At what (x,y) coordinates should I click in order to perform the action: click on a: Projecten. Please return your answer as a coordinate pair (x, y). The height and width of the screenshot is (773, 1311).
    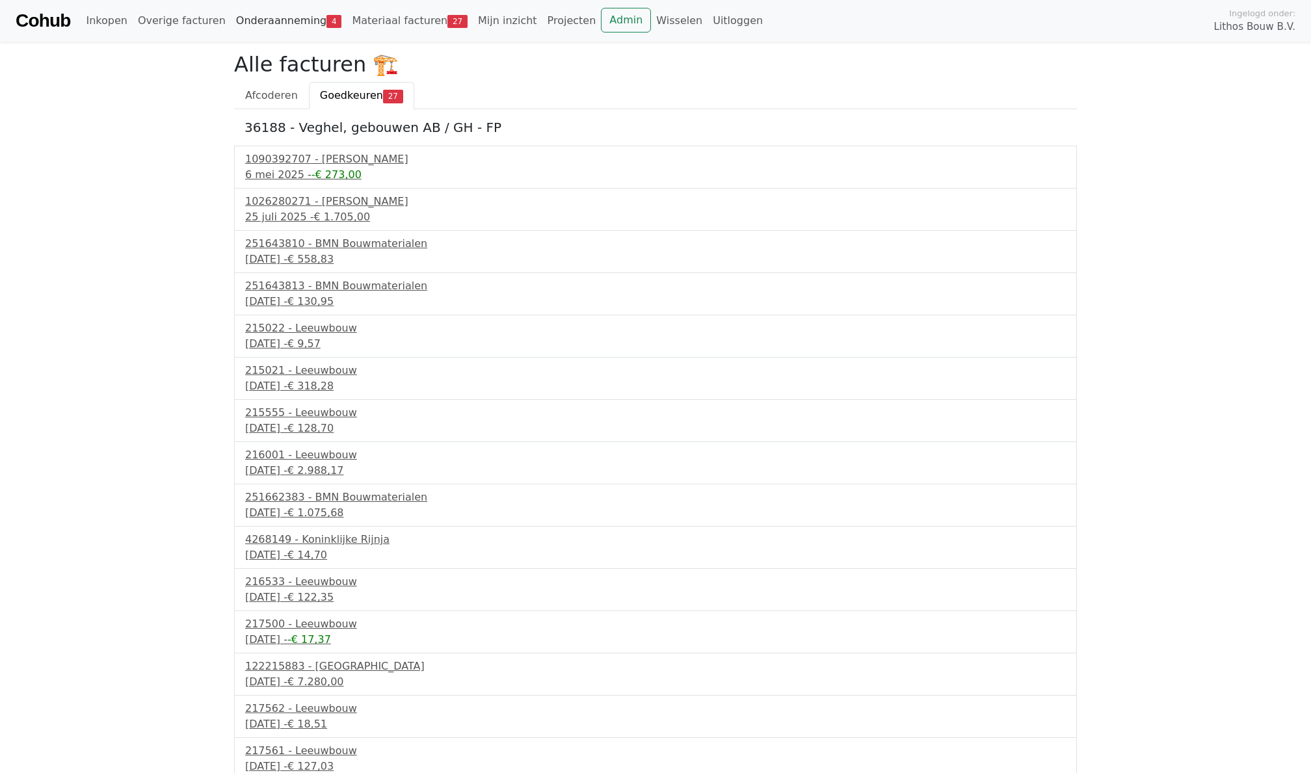
    Looking at the image, I should click on (572, 21).